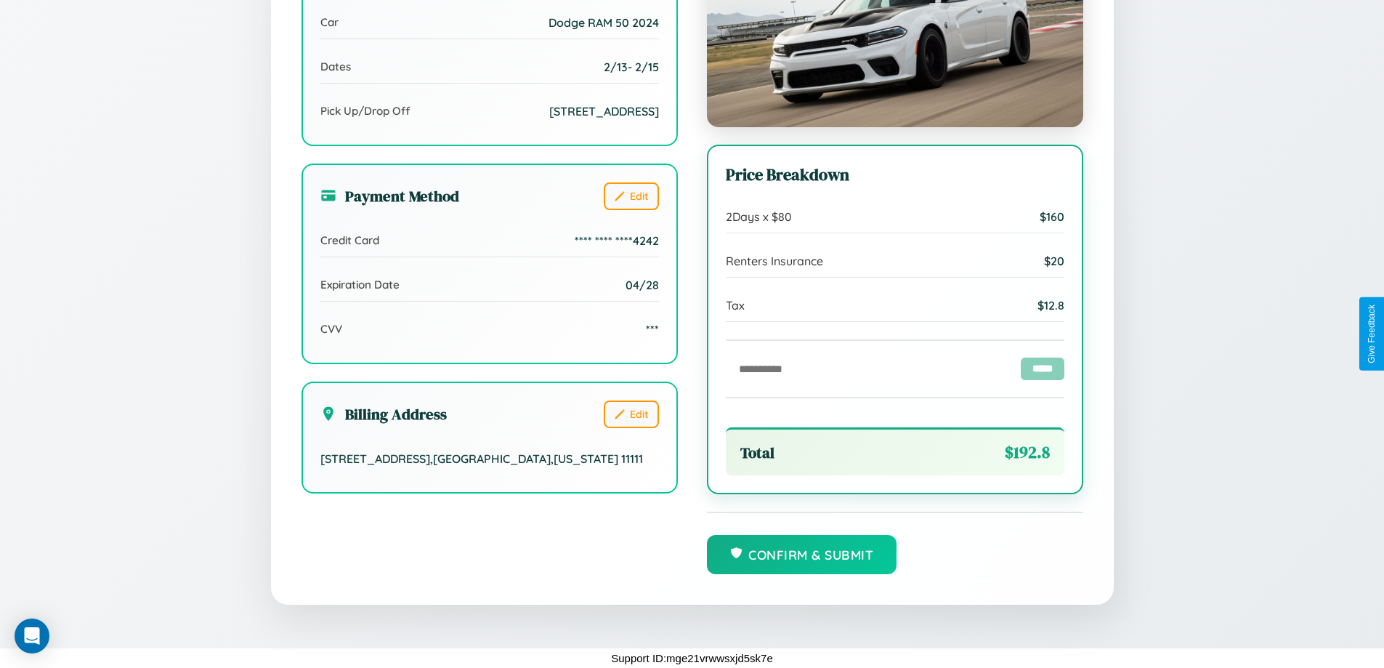 Image resolution: width=1384 pixels, height=668 pixels. What do you see at coordinates (360, 284) in the screenshot?
I see `span: Expiration Date` at bounding box center [360, 284].